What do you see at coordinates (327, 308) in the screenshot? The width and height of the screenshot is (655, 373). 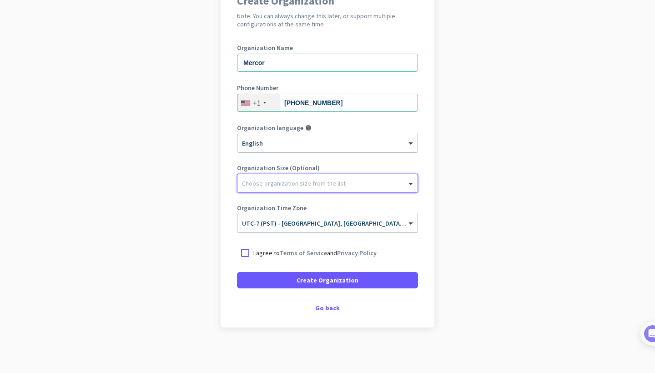 I see `div: Go back` at bounding box center [327, 308].